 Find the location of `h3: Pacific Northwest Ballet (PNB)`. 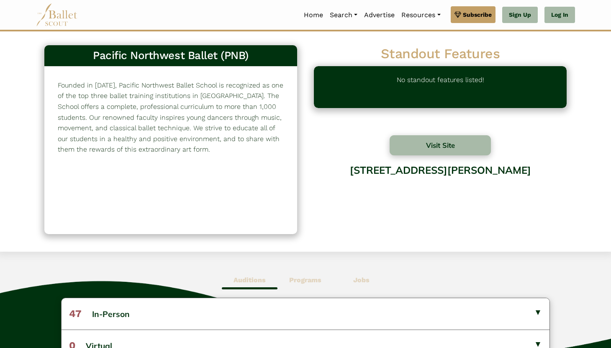

h3: Pacific Northwest Ballet (PNB) is located at coordinates (171, 56).